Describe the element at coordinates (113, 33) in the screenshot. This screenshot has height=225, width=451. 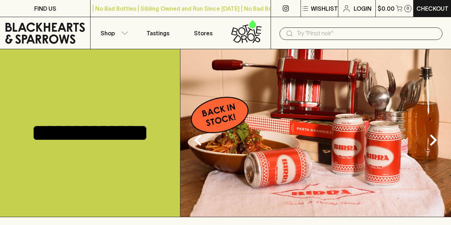
I see `button: Shop` at that location.